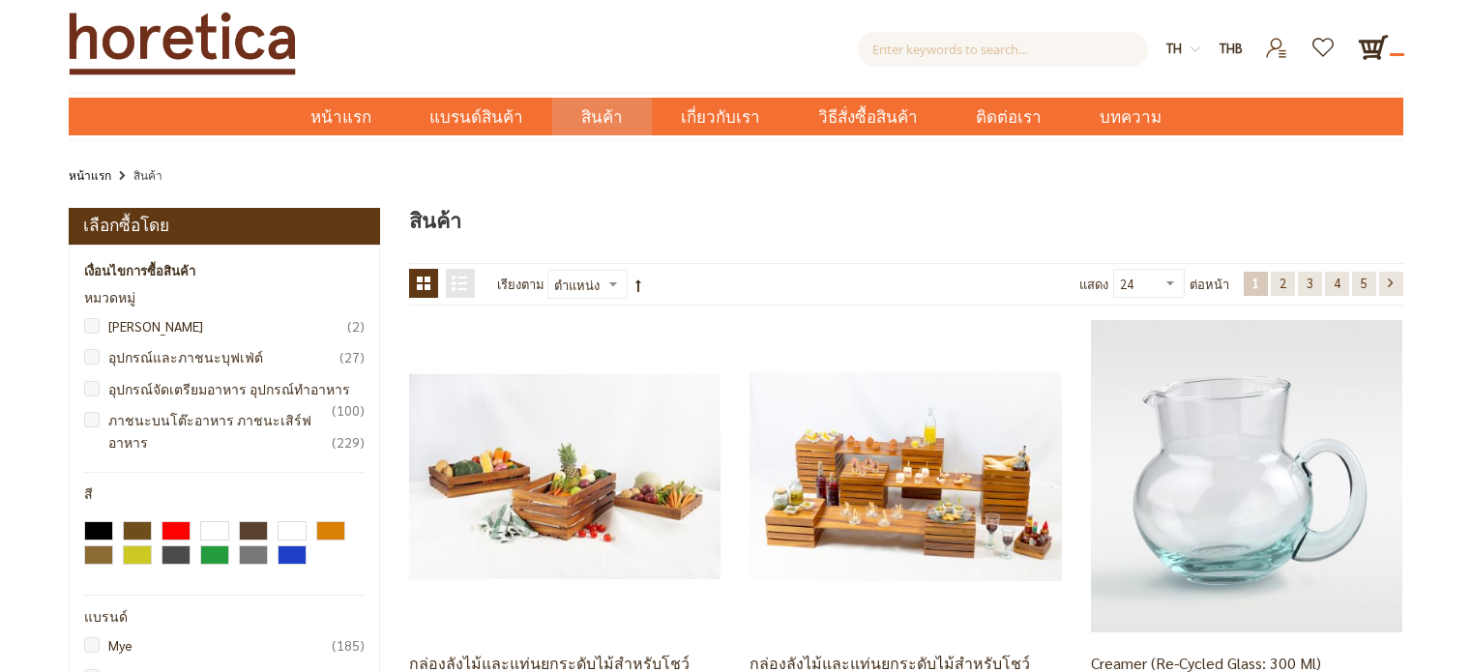 The image size is (1471, 672). I want to click on div: สี, so click(224, 494).